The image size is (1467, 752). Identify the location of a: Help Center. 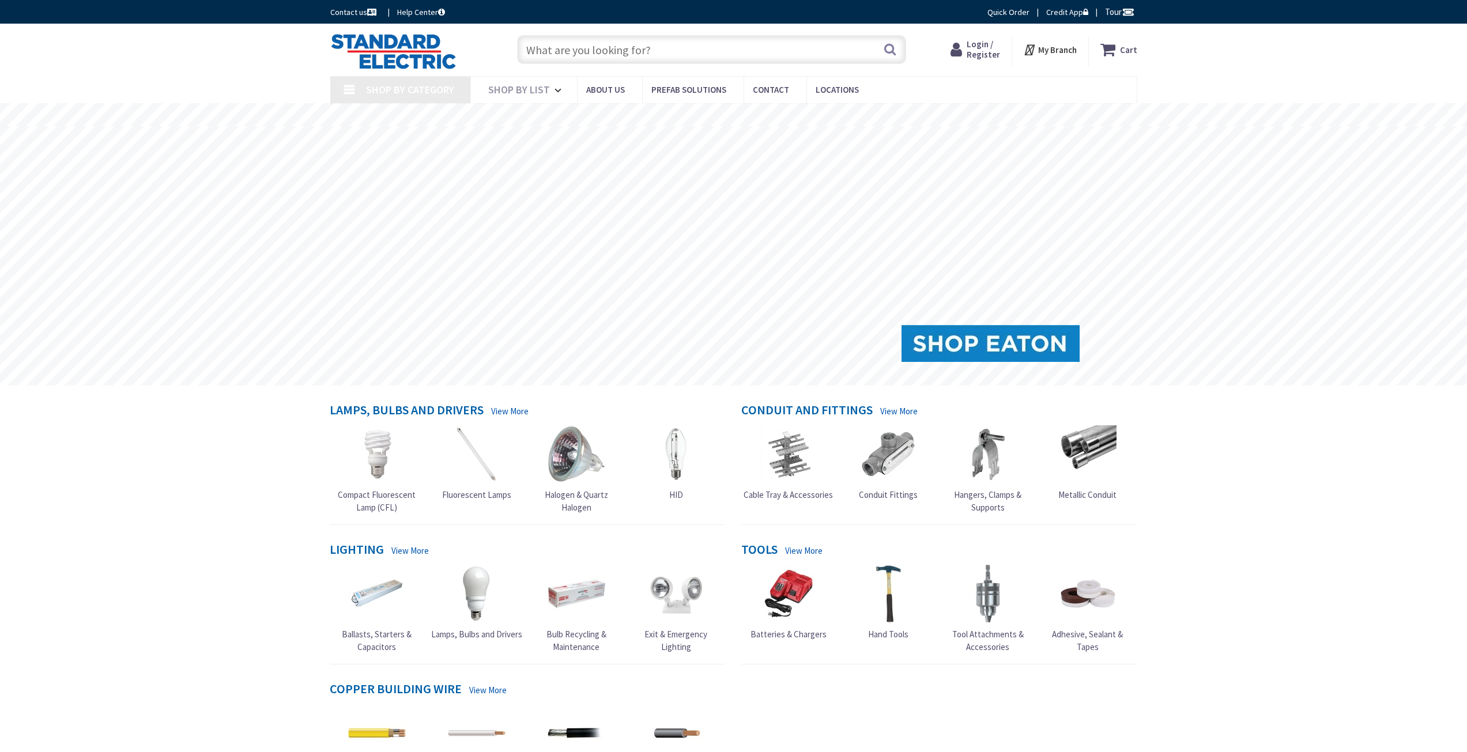
(421, 12).